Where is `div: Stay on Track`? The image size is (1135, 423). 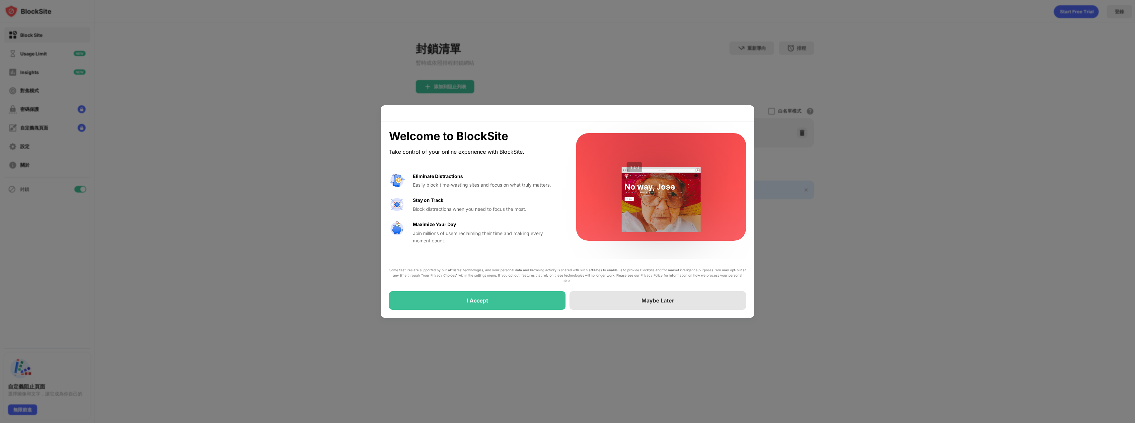
div: Stay on Track is located at coordinates (428, 200).